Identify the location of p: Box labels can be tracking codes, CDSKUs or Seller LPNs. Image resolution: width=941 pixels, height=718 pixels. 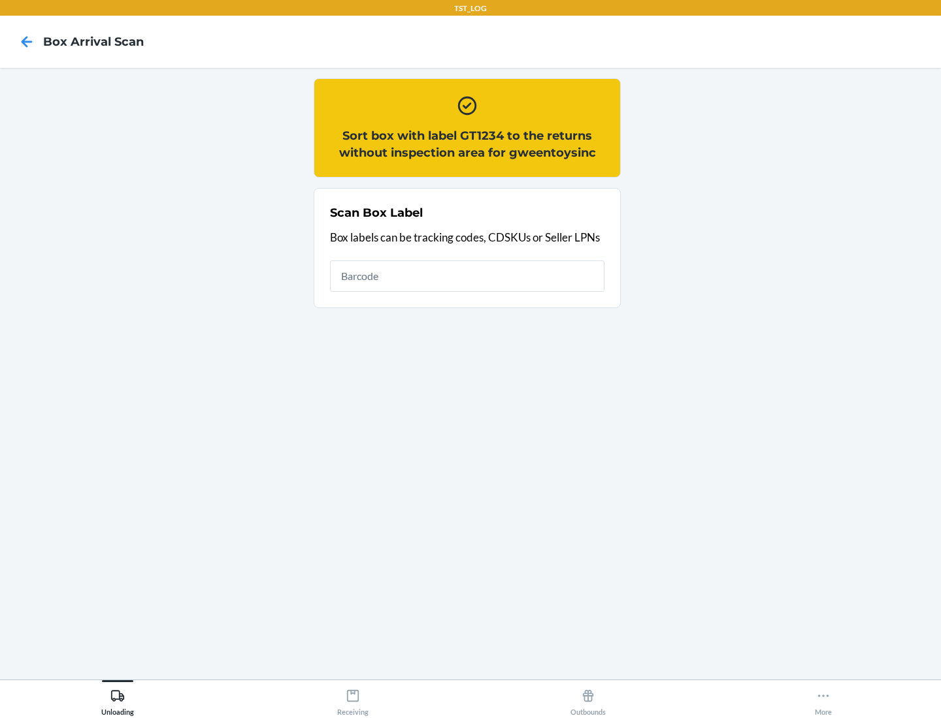
(467, 238).